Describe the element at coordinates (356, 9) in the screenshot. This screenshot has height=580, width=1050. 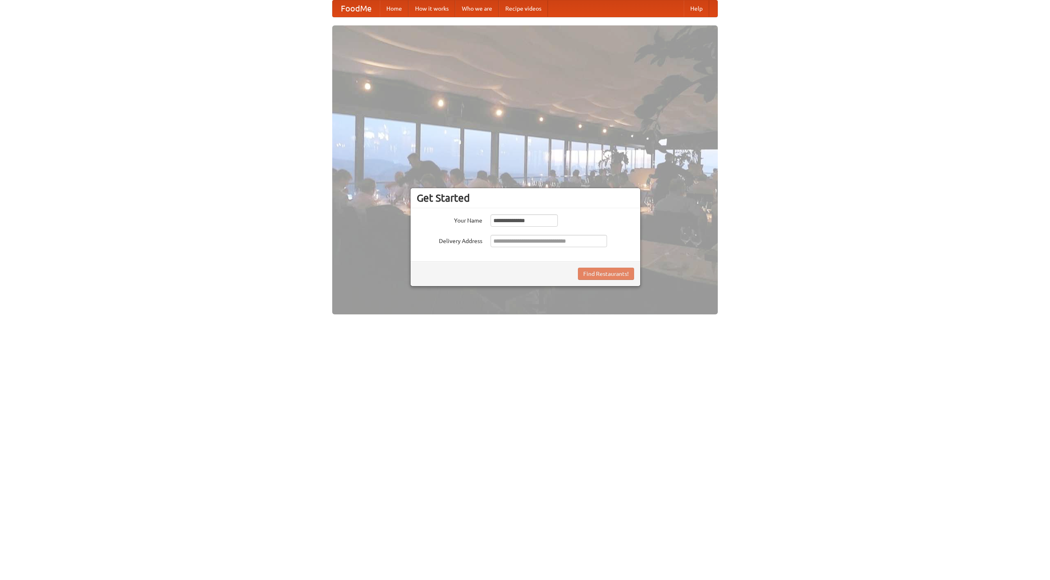
I see `a: FoodMe` at that location.